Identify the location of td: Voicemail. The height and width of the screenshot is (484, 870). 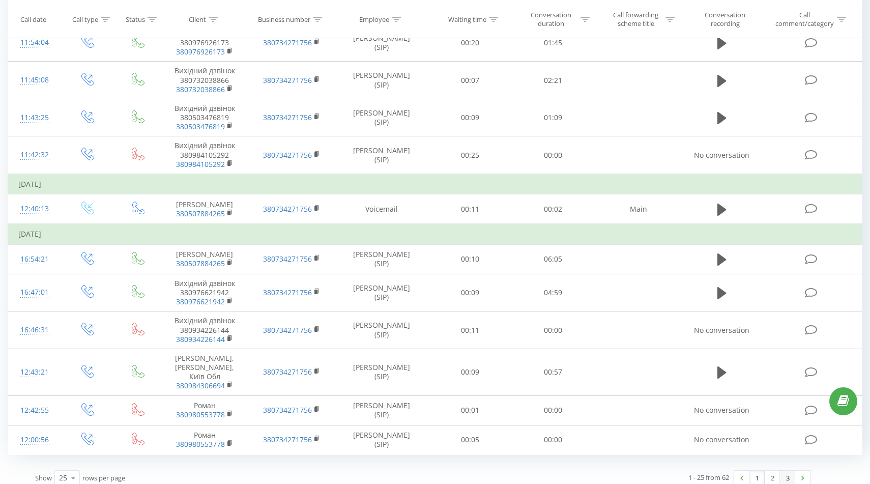
(382, 209).